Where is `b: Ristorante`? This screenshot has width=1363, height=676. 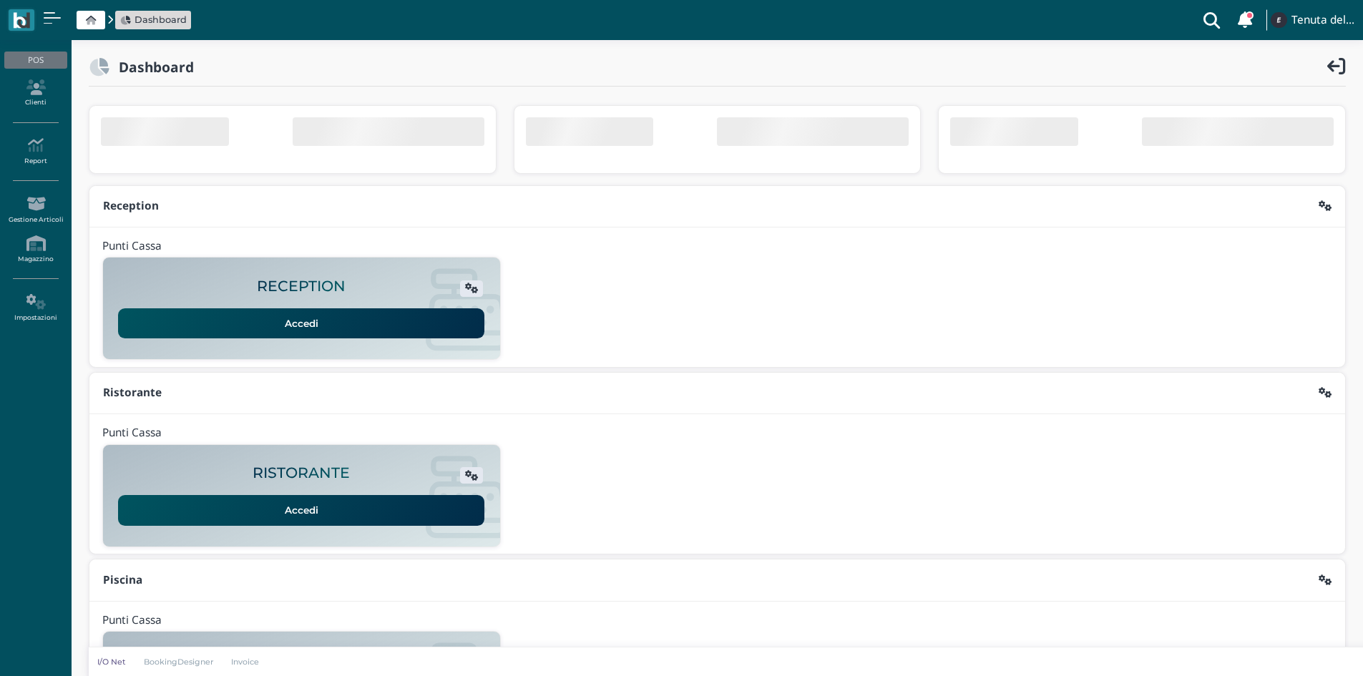 b: Ristorante is located at coordinates (132, 392).